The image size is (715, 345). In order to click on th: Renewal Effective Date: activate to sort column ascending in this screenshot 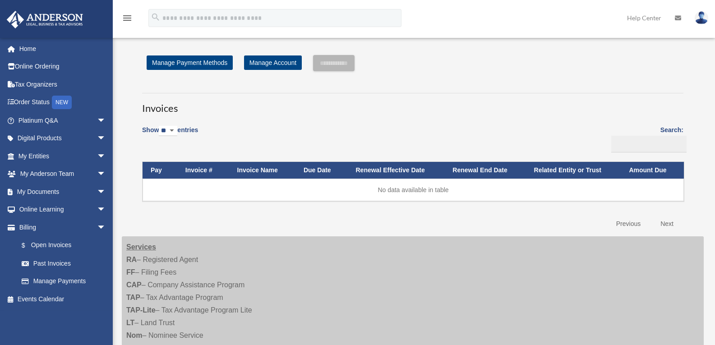, I will do `click(395, 170)`.